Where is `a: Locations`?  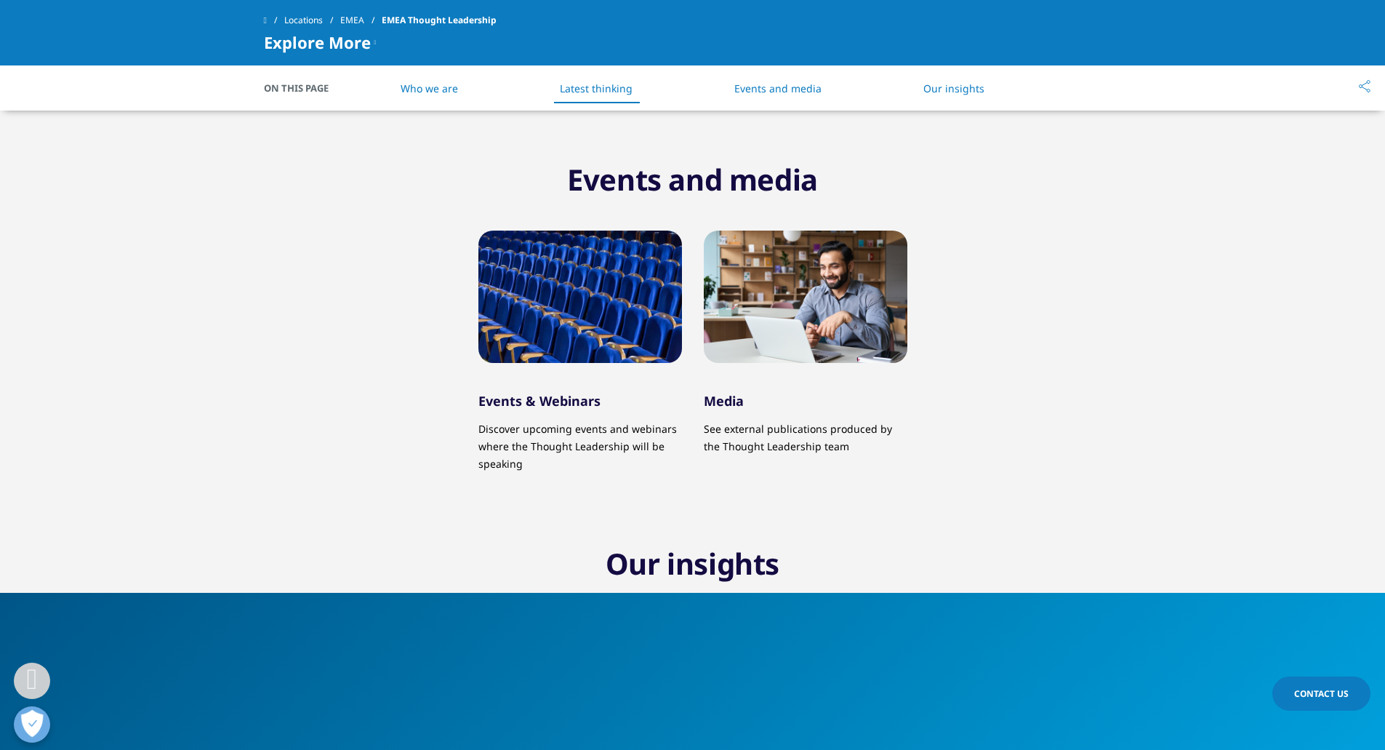
a: Locations is located at coordinates (312, 20).